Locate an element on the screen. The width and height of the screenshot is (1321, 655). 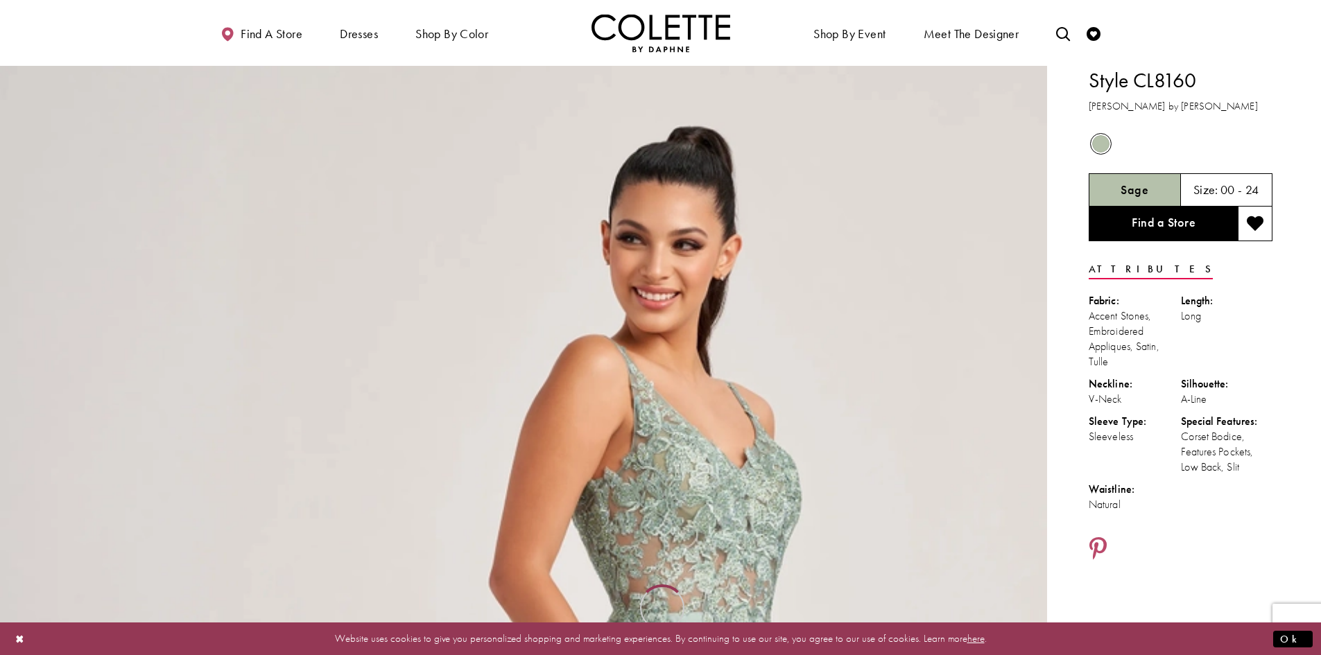
div: Sleeve Type: is located at coordinates (1134, 422).